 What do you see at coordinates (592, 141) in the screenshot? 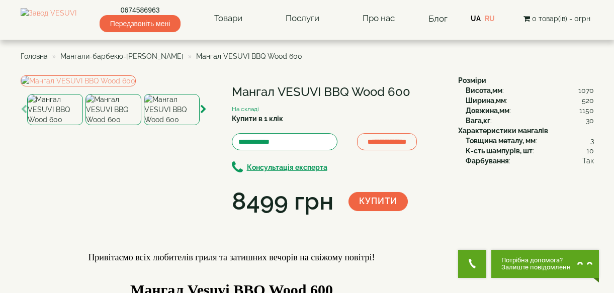
I see `span: 3` at bounding box center [592, 141].